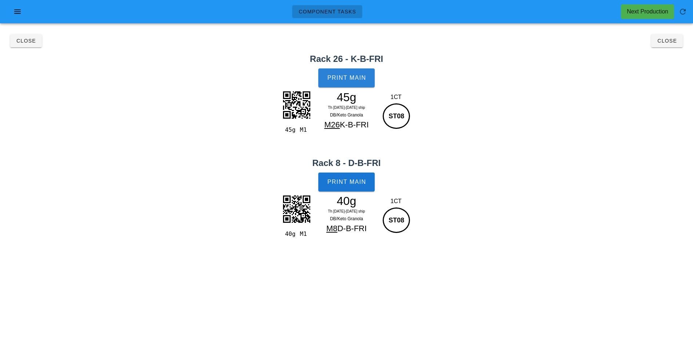 This screenshot has width=693, height=360. What do you see at coordinates (346, 59) in the screenshot?
I see `h2: Rack 26 - K-B-FRI` at bounding box center [346, 59].